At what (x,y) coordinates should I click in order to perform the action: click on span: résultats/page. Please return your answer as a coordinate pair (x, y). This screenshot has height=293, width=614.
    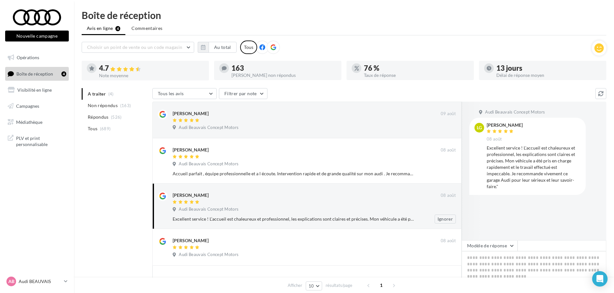
    Looking at the image, I should click on (339, 285).